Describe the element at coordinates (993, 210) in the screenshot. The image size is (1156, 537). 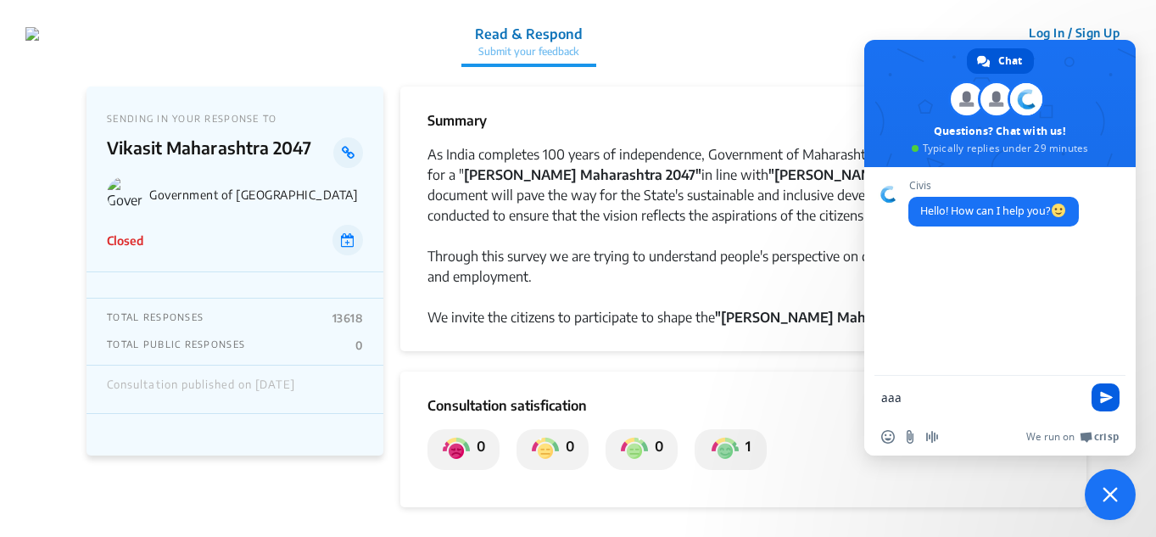
I see `span: Hello! How can I help you?` at that location.